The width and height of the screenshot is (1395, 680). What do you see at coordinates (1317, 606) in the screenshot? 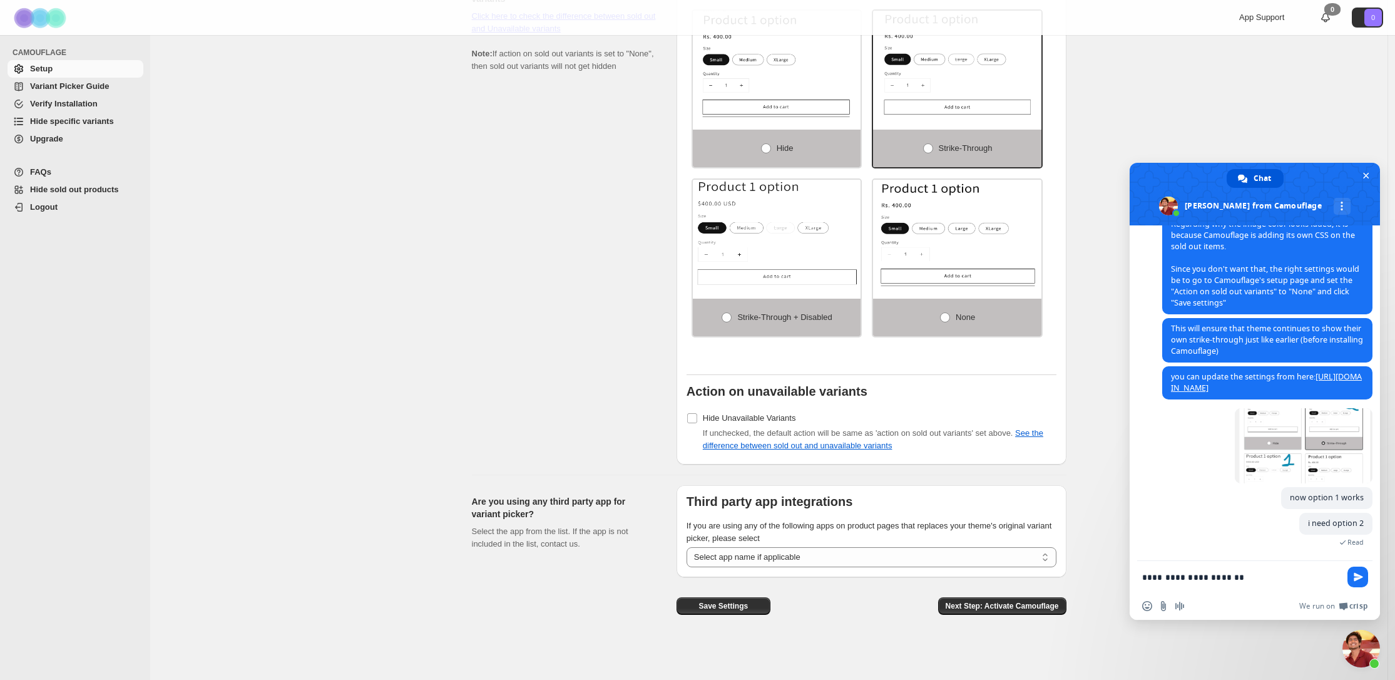
I see `span: We run on` at bounding box center [1317, 606].